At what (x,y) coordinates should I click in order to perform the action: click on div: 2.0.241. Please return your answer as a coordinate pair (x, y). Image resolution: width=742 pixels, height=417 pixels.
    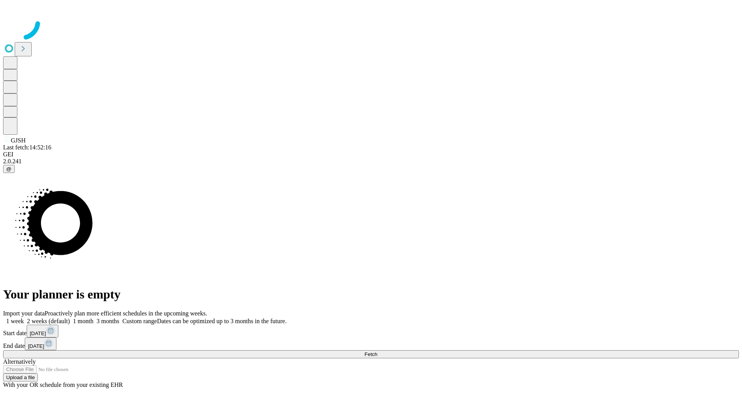
    Looking at the image, I should click on (371, 162).